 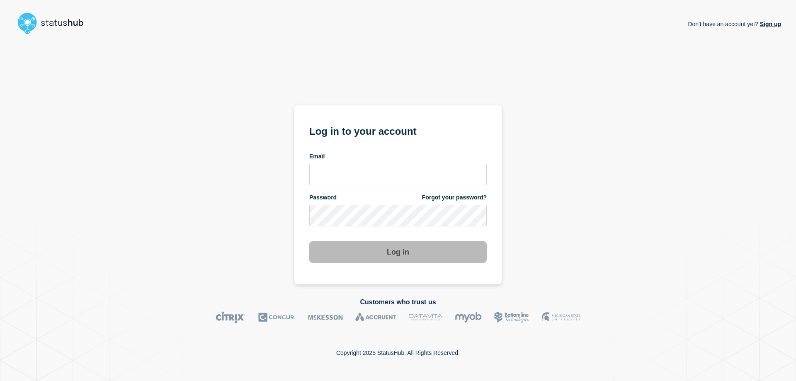 What do you see at coordinates (54, 23) in the screenshot?
I see `img: StatusHub logo` at bounding box center [54, 23].